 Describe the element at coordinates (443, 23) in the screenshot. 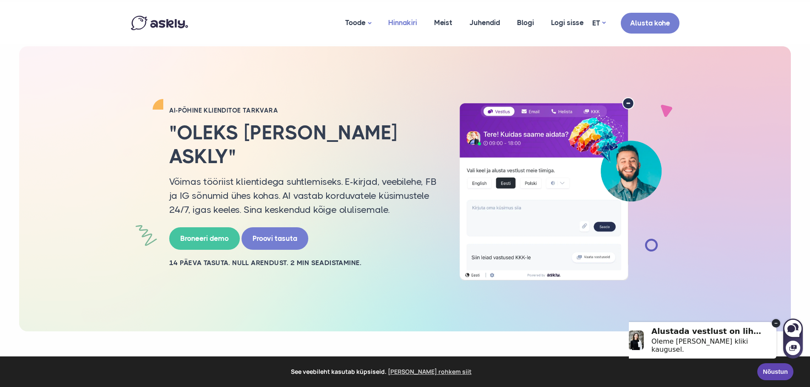

I see `a: Meist` at that location.